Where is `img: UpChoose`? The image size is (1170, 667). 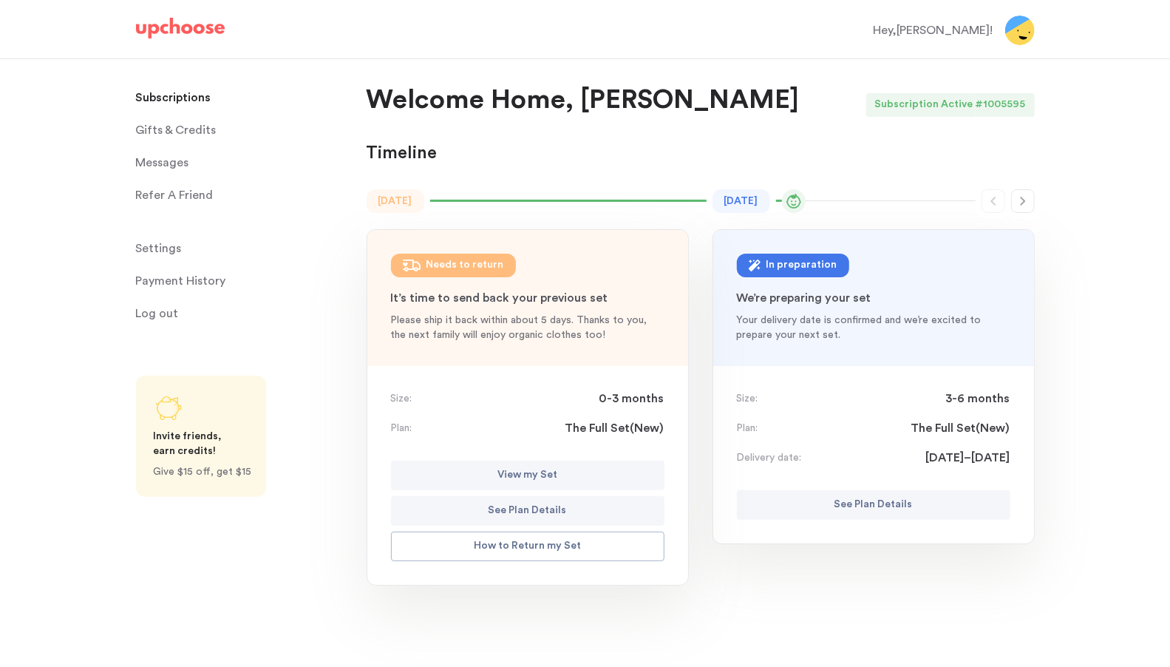 img: UpChoose is located at coordinates (180, 28).